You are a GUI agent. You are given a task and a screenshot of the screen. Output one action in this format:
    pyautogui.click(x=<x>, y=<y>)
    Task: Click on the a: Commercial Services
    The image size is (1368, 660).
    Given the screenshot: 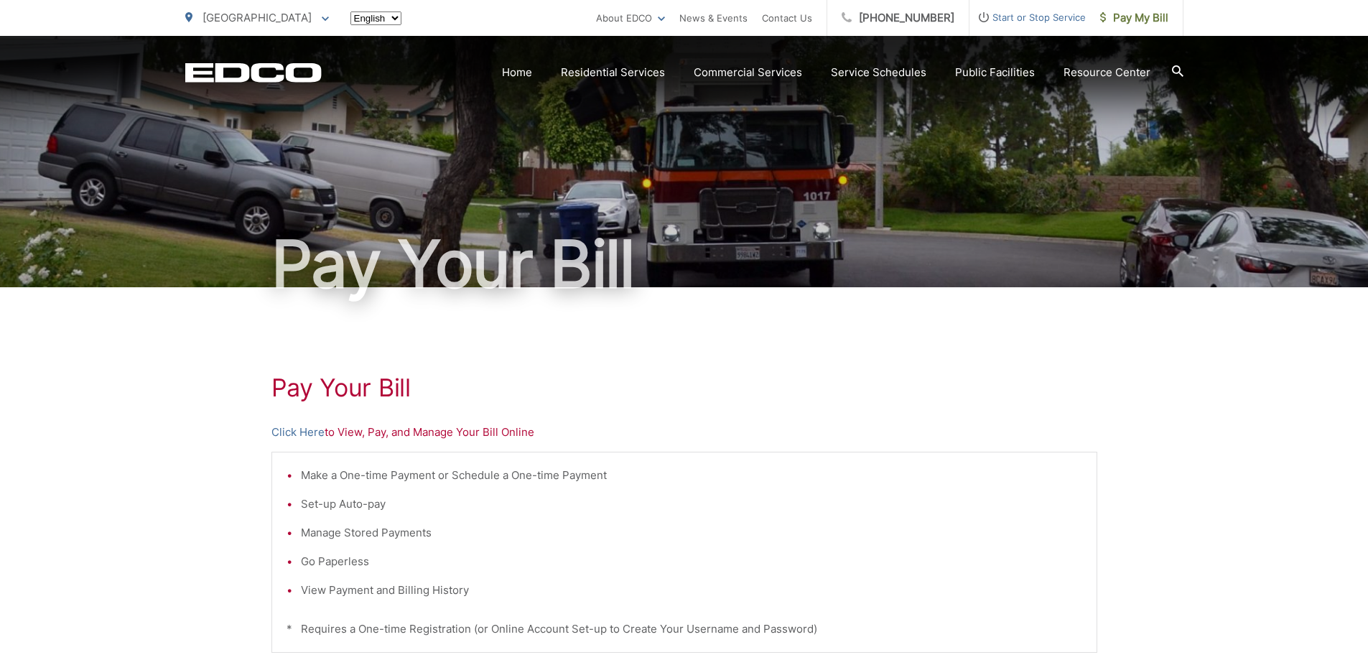 What is the action you would take?
    pyautogui.click(x=748, y=73)
    